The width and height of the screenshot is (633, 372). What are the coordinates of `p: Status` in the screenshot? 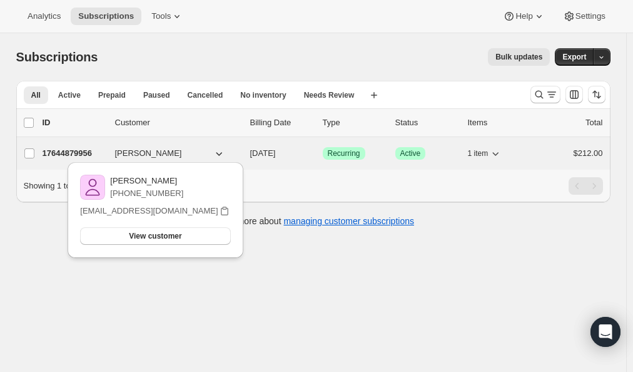 It's located at (427, 123).